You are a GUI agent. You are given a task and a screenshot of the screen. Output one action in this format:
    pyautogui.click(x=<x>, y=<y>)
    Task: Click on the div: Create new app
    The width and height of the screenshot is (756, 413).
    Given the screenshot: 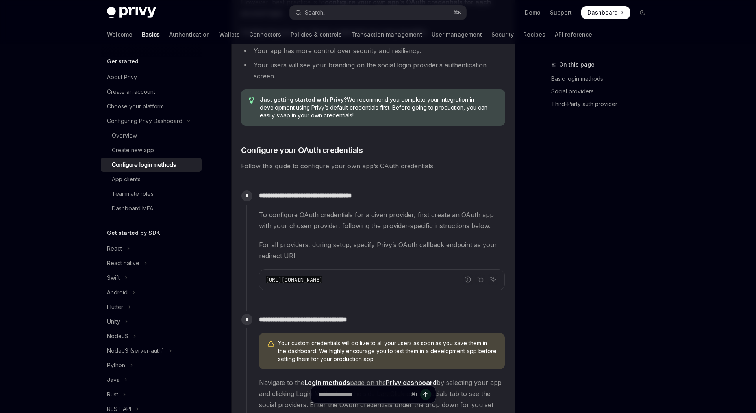 What is the action you would take?
    pyautogui.click(x=133, y=150)
    